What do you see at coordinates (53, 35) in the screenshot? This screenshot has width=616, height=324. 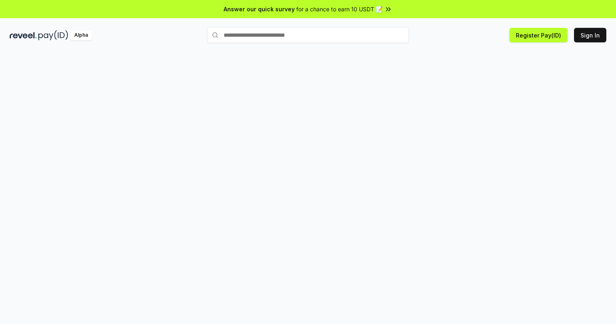 I see `img: pay_id` at bounding box center [53, 35].